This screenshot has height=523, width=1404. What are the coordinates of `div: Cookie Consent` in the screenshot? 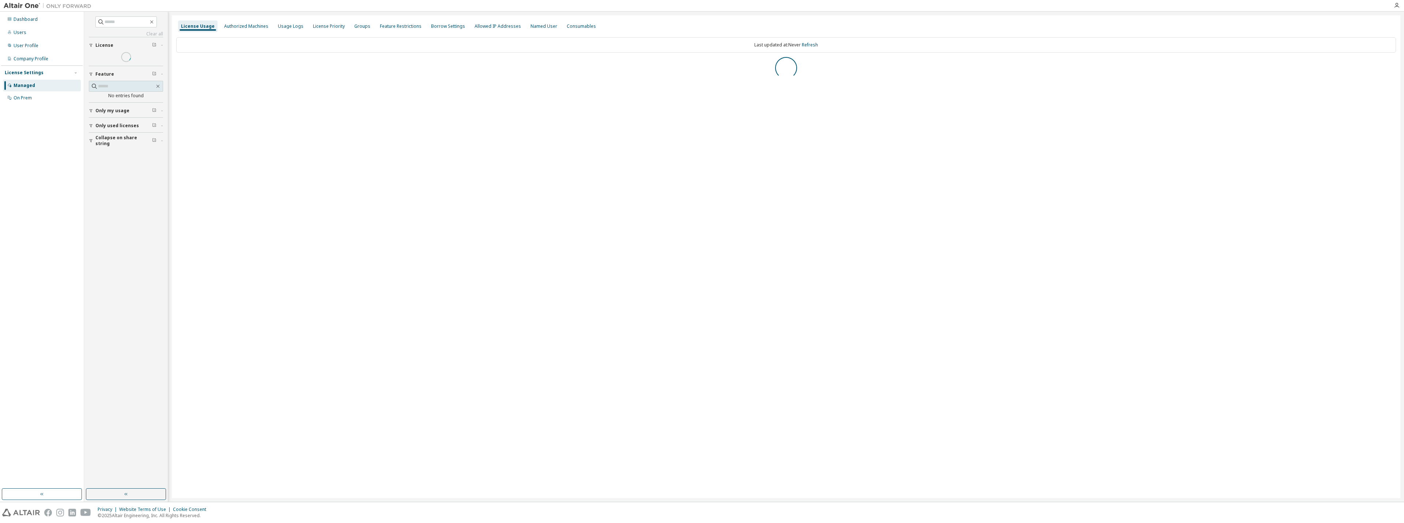 It's located at (192, 510).